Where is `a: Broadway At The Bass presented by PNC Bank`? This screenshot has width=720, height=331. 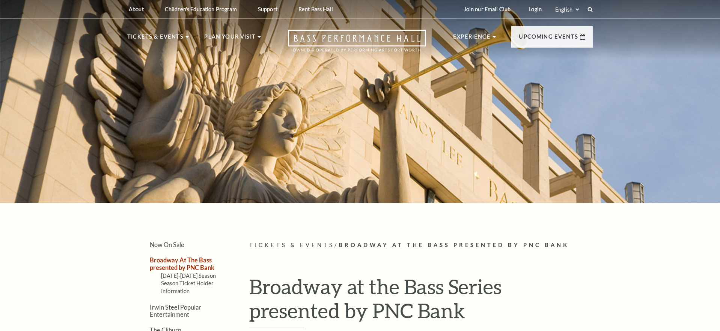 a: Broadway At The Bass presented by PNC Bank is located at coordinates (182, 264).